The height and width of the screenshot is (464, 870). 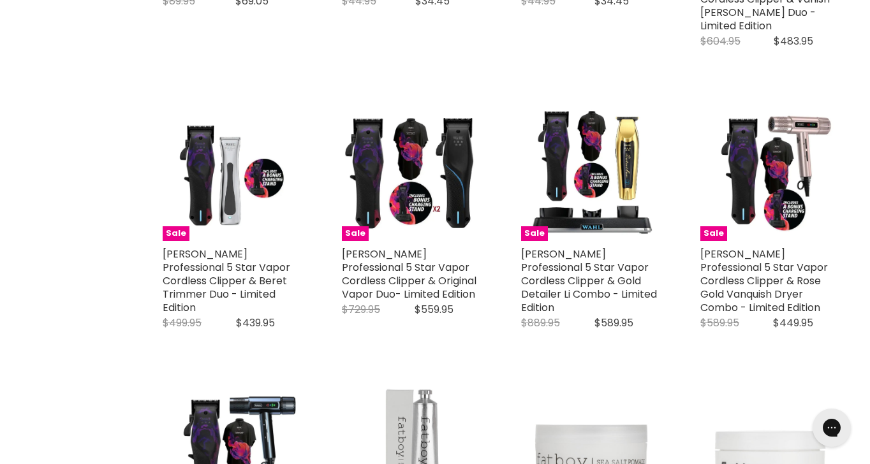 What do you see at coordinates (233, 170) in the screenshot?
I see `img: Wahl Professional 5 Star Vapor Cordless Clipper & Beret Trimmer Duo - Limited Edition` at bounding box center [233, 170].